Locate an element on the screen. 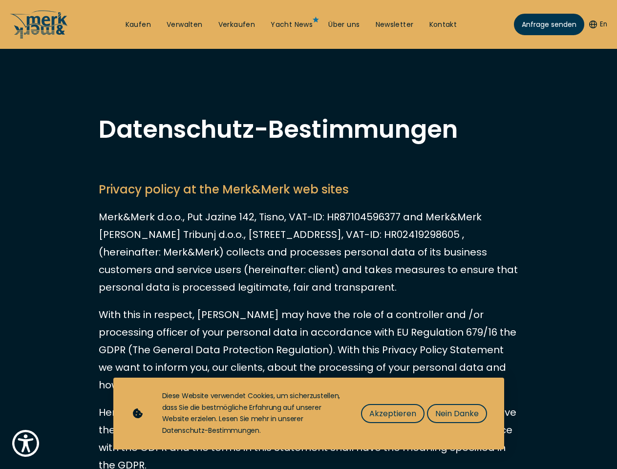 The width and height of the screenshot is (617, 469). span: Akzeptieren is located at coordinates (393, 413).